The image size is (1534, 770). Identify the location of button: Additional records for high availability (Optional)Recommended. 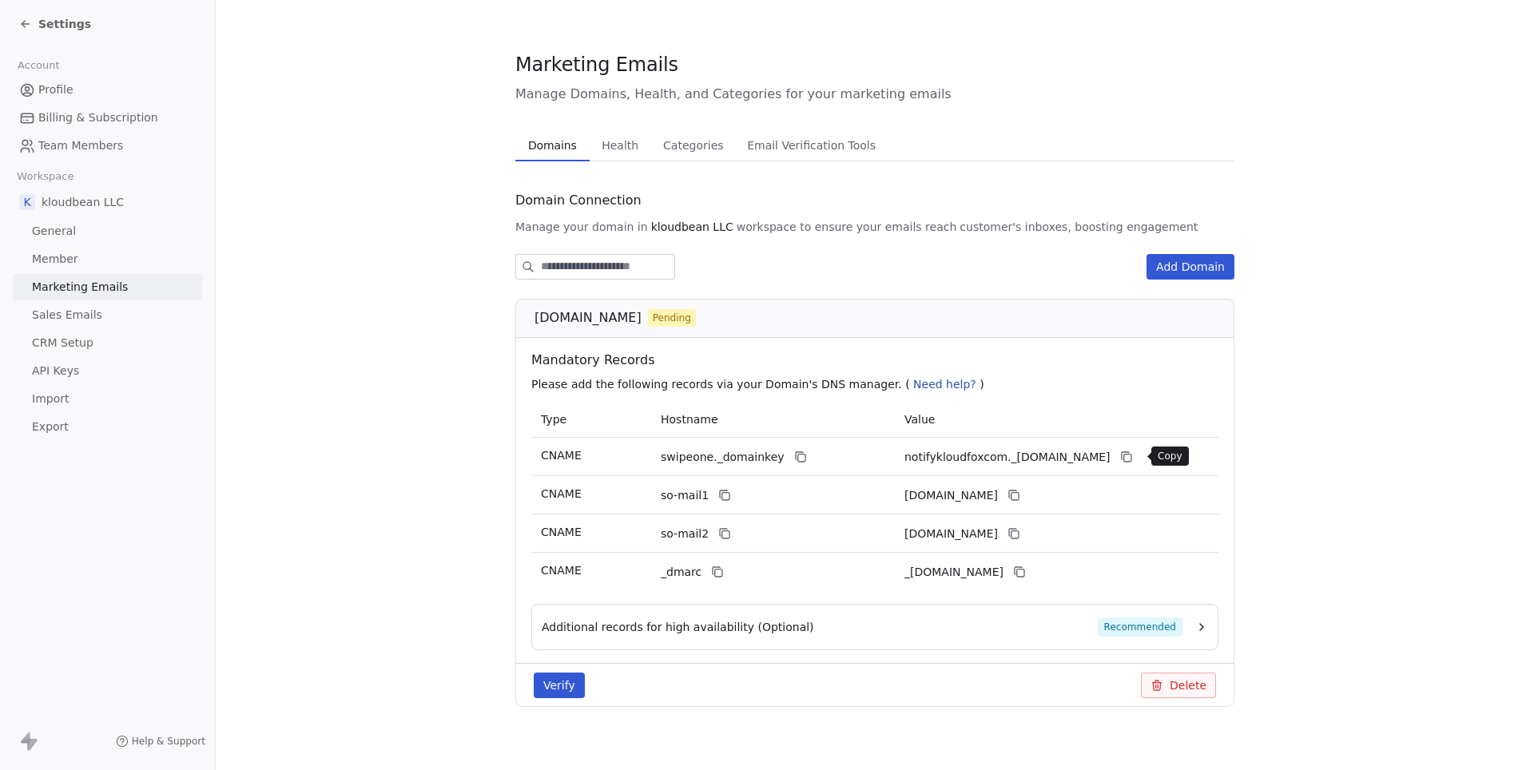
(875, 627).